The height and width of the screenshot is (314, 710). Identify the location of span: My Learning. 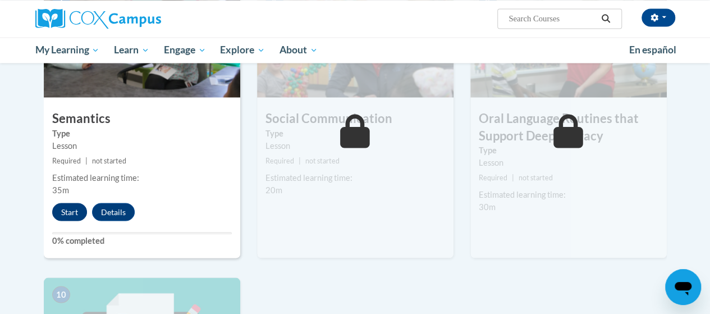
(67, 50).